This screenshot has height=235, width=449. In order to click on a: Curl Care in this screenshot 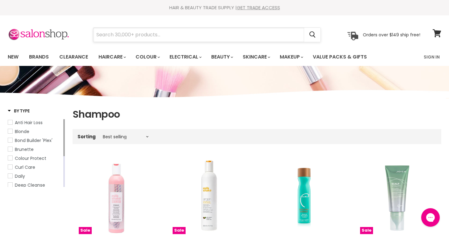, I will do `click(35, 168)`.